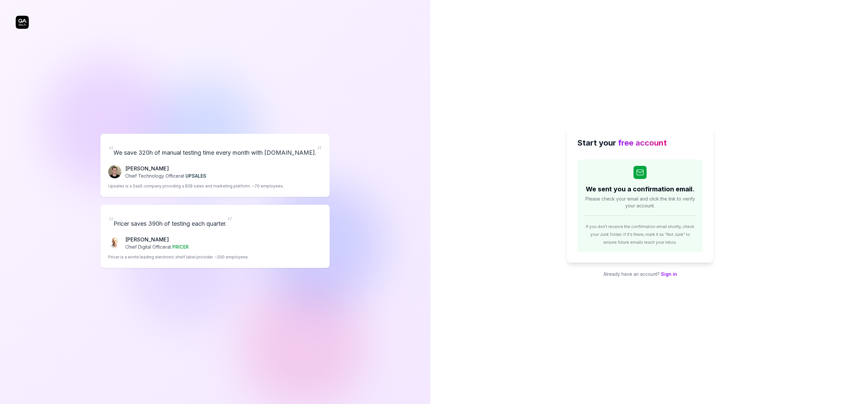 This screenshot has width=850, height=404. What do you see at coordinates (166, 176) in the screenshot?
I see `p: Chief Technology Officer at` at bounding box center [166, 176].